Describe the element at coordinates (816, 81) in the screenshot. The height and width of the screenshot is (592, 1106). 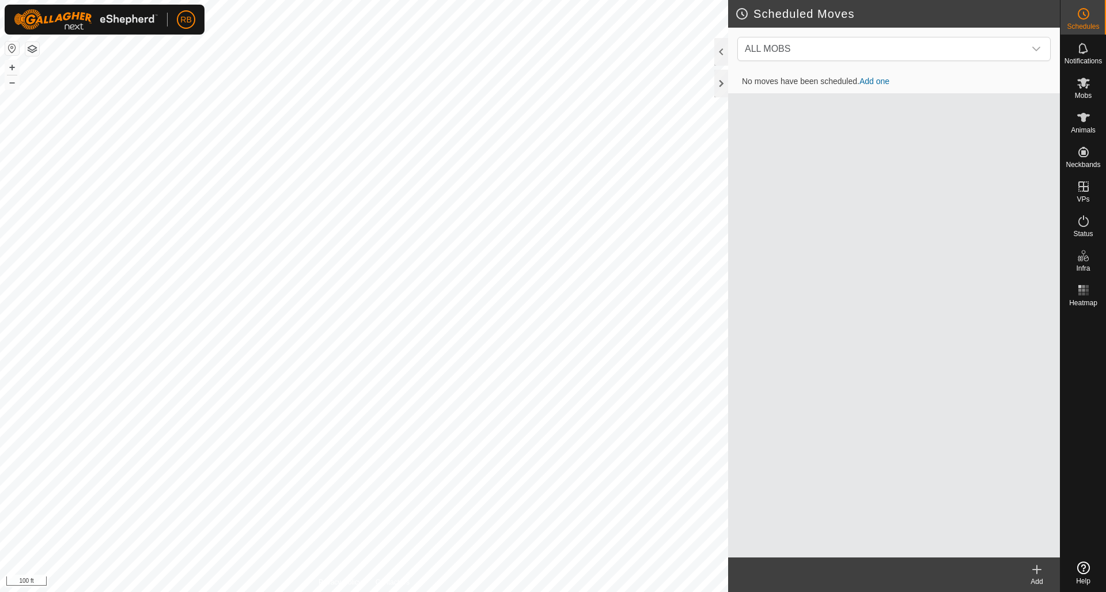
I see `span: No moves have been scheduled.` at that location.